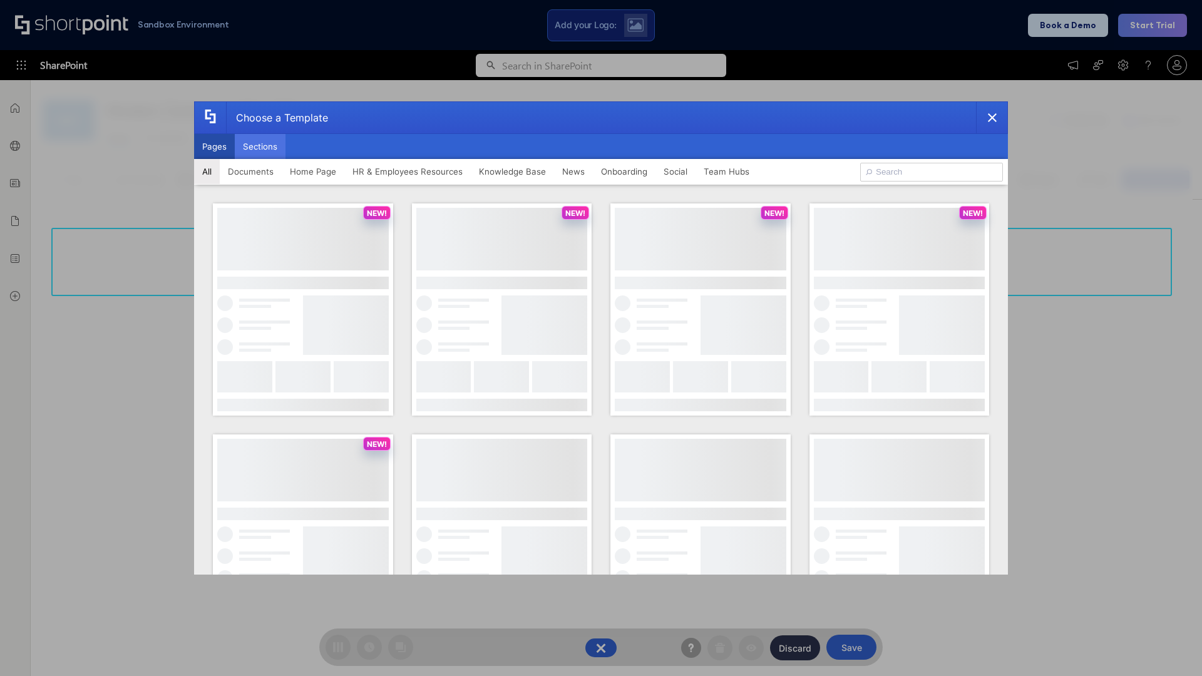  Describe the element at coordinates (250, 172) in the screenshot. I see `button: Documents` at that location.